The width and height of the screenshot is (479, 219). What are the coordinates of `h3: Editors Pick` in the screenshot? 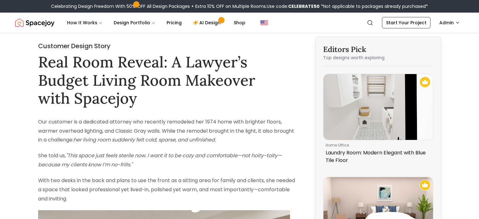 It's located at (378, 49).